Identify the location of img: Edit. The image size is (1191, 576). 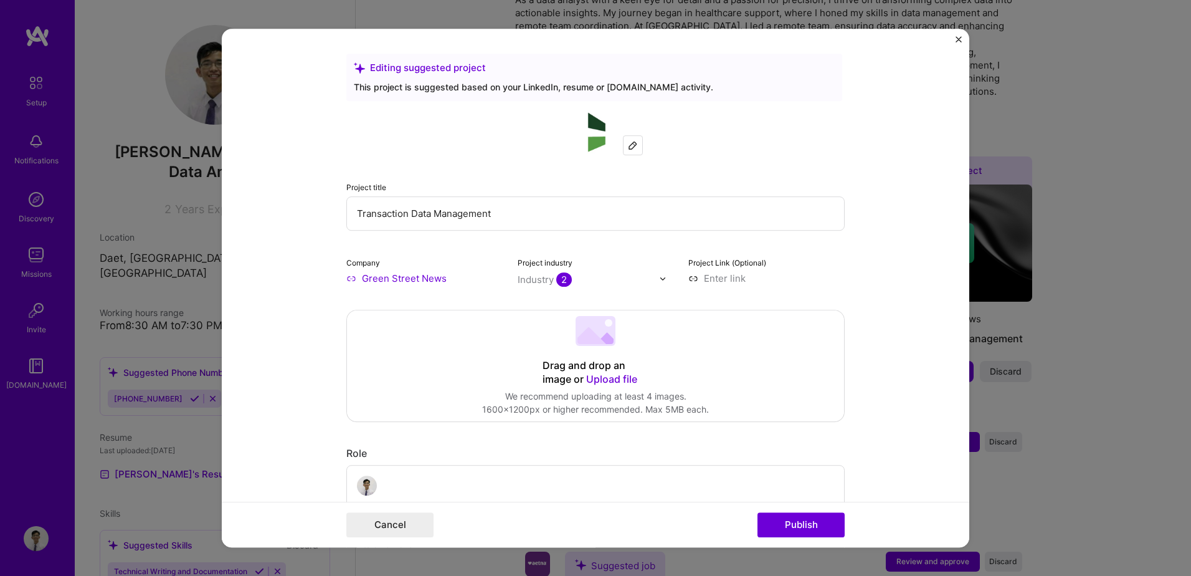
(633, 145).